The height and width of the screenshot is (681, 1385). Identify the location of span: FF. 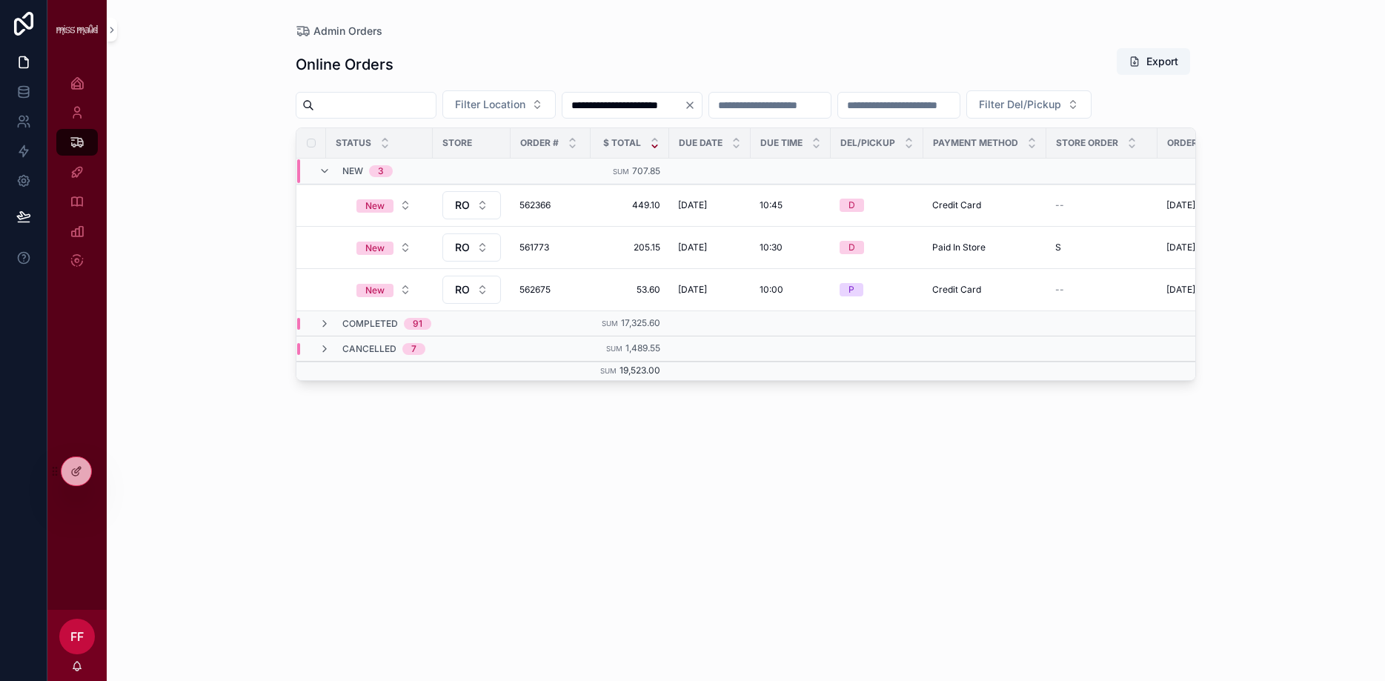
(77, 637).